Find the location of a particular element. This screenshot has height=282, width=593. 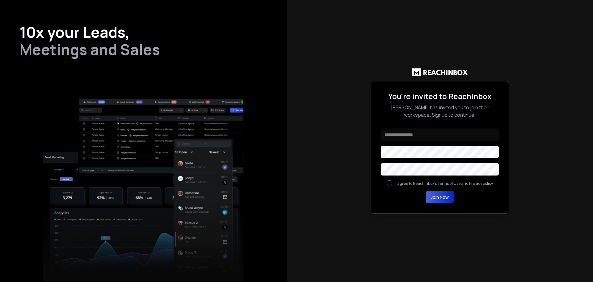

h2: You're invited to ReachInbox is located at coordinates (440, 96).